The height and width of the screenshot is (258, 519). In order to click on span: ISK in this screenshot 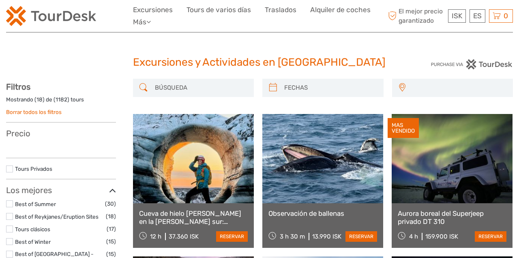, I will do `click(457, 16)`.